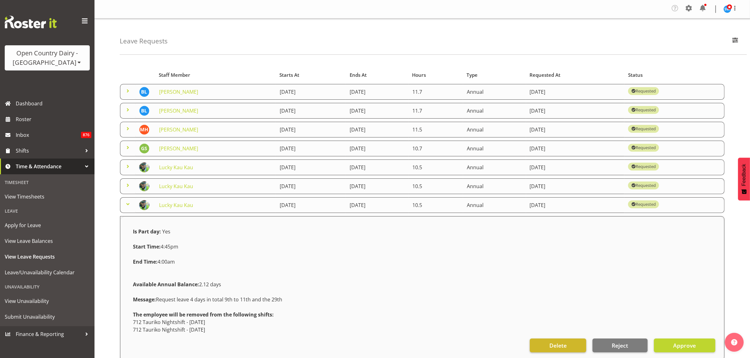 Image resolution: width=750 pixels, height=358 pixels. Describe the element at coordinates (215, 75) in the screenshot. I see `div: Staff Member` at that location.